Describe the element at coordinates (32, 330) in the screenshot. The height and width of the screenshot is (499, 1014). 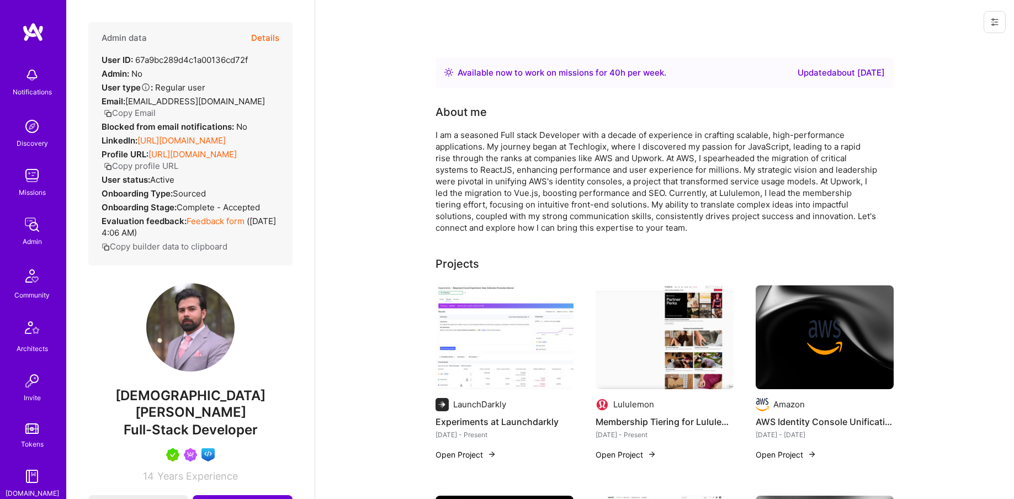
I see `img: Architects` at that location.